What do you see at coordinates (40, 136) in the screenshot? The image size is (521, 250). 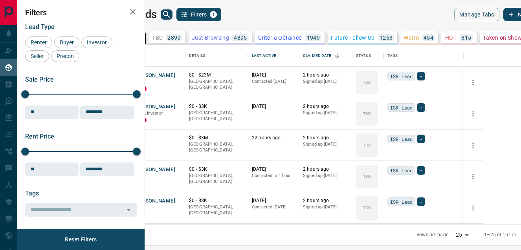 I see `span: Rent Price` at bounding box center [40, 136].